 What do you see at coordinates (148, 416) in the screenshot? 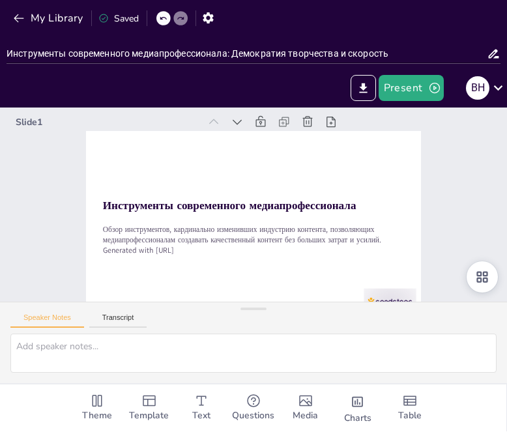
I see `span: Template` at bounding box center [148, 416].